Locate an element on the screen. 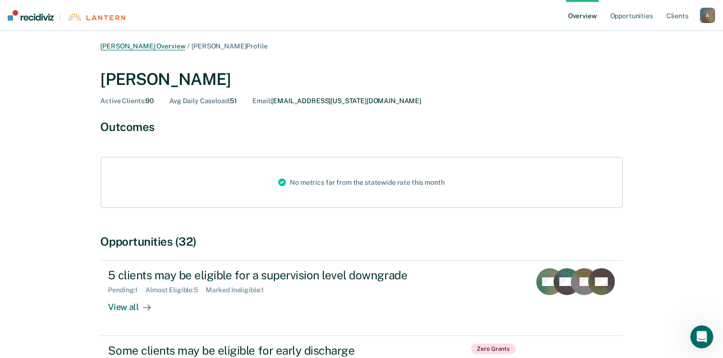 The width and height of the screenshot is (723, 358). span: Zero Grants is located at coordinates (494, 349).